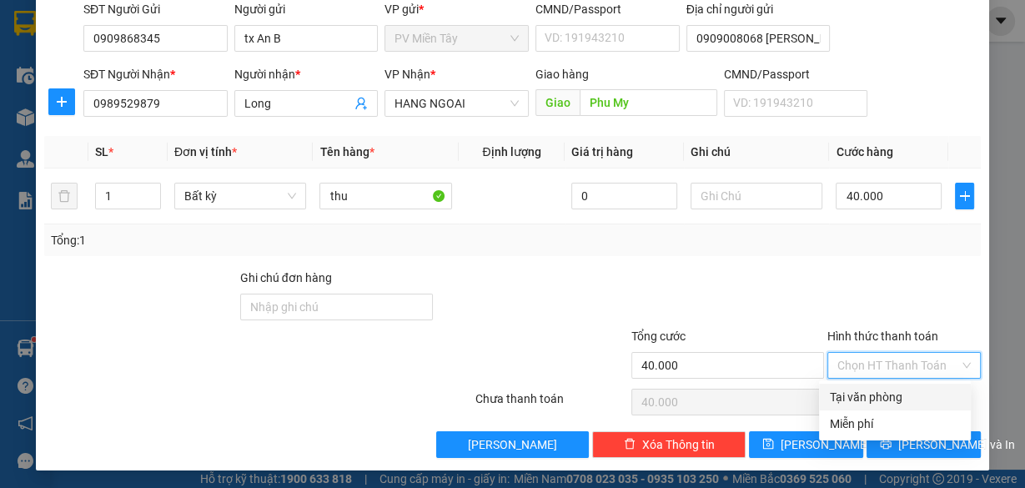 The image size is (1025, 488). I want to click on span: PV Miền Tây, so click(456, 38).